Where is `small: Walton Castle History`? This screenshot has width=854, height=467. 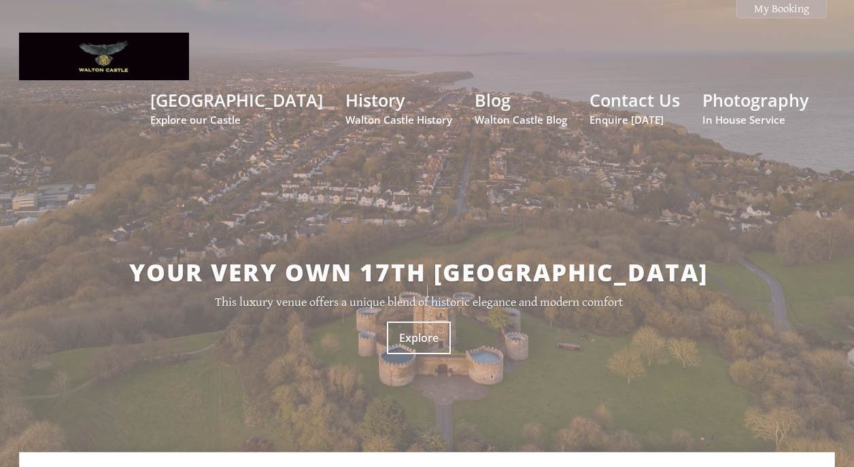 small: Walton Castle History is located at coordinates (398, 120).